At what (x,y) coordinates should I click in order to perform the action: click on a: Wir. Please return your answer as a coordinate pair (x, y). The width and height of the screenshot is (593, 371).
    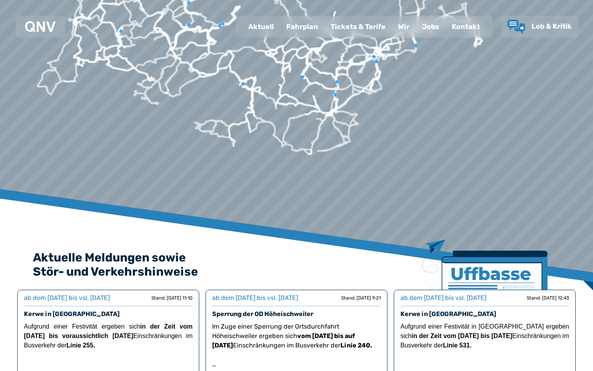
    Looking at the image, I should click on (404, 27).